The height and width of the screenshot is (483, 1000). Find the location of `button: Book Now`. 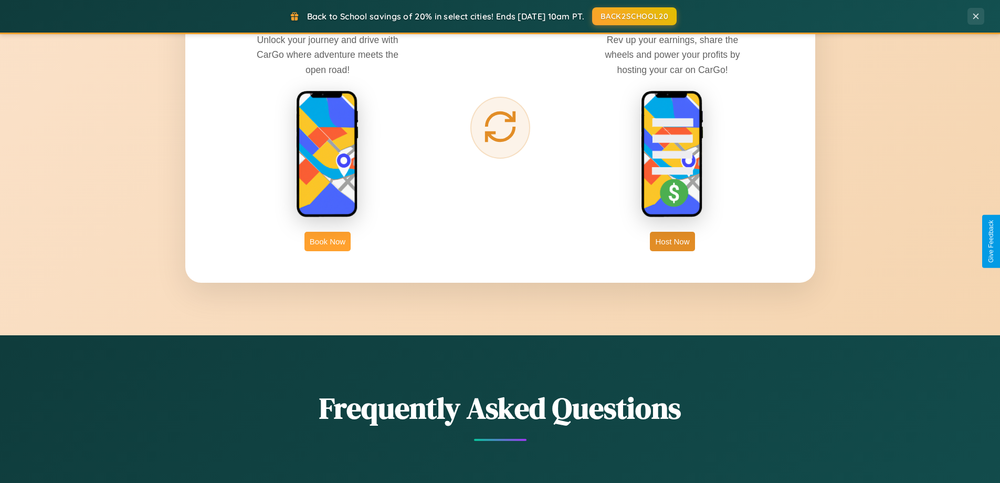

button: Book Now is located at coordinates (328, 241).